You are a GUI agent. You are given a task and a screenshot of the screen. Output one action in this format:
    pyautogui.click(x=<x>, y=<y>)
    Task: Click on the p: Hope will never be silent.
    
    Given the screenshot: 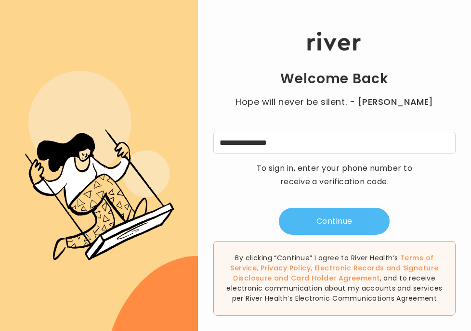 What is the action you would take?
    pyautogui.click(x=334, y=102)
    